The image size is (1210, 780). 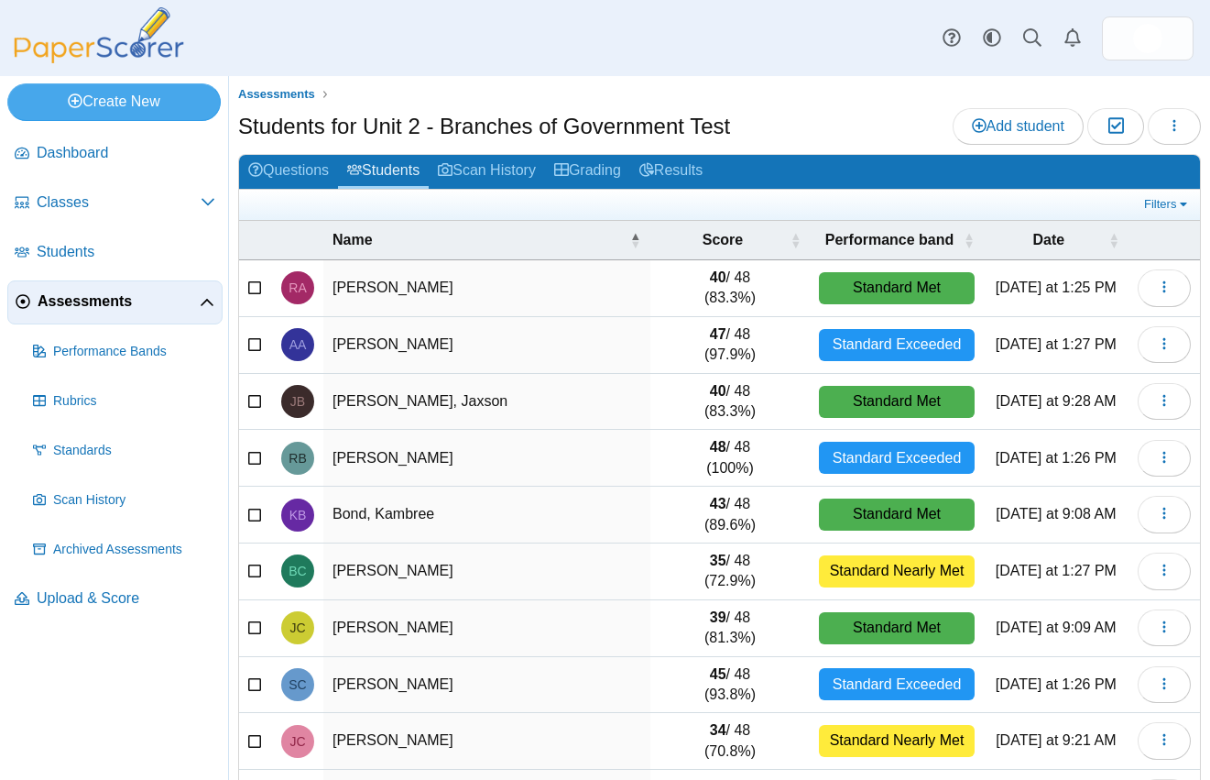 I want to click on span: Ruby Bigelow, so click(x=297, y=458).